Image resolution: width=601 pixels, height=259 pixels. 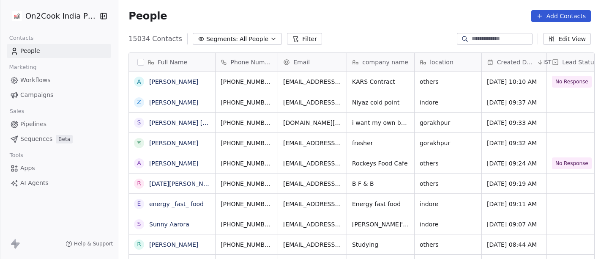 I want to click on span: i want my own bussiness start, so click(x=380, y=123).